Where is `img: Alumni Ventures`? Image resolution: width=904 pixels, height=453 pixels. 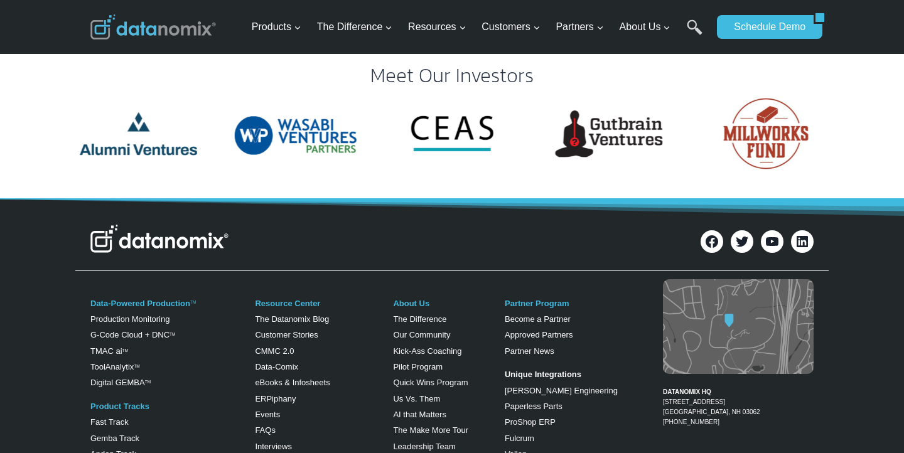
img: Alumni Ventures is located at coordinates (139, 133).